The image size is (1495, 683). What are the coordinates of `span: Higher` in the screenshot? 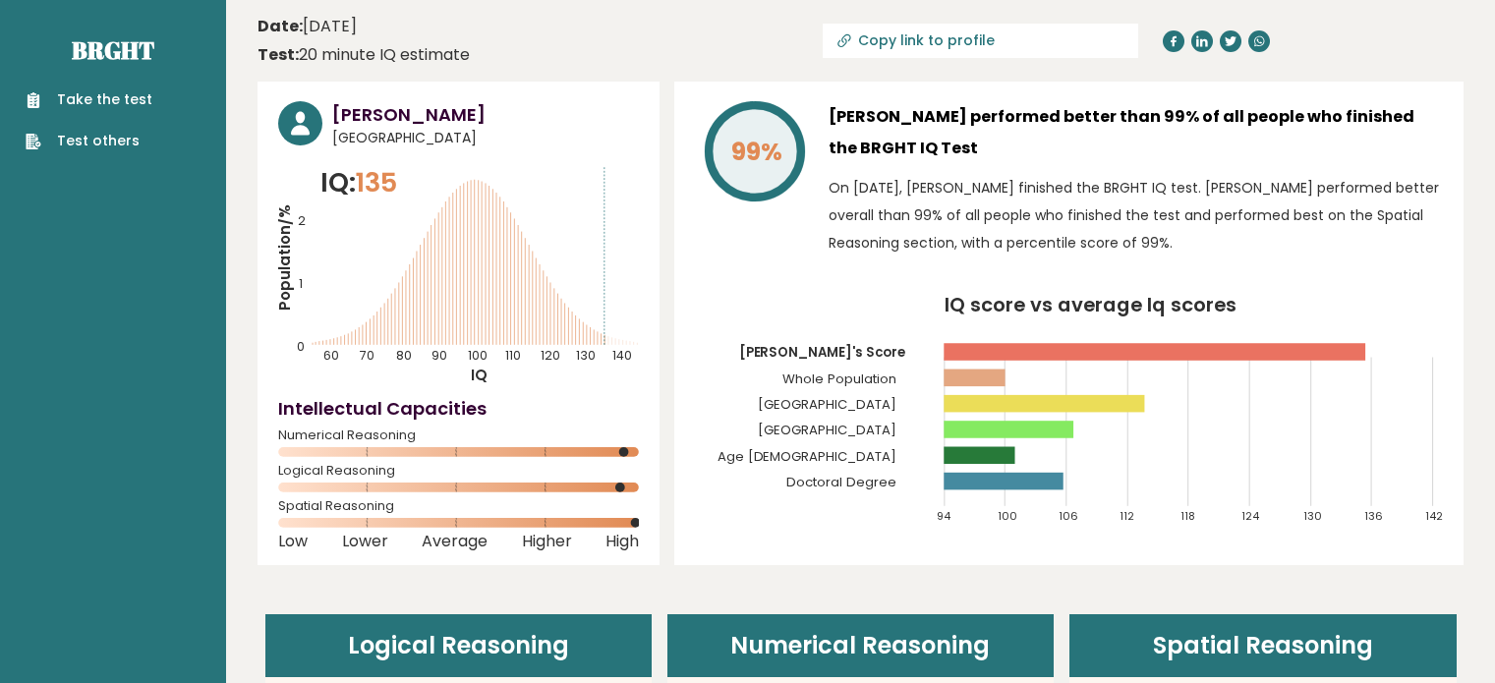 It's located at (546, 541).